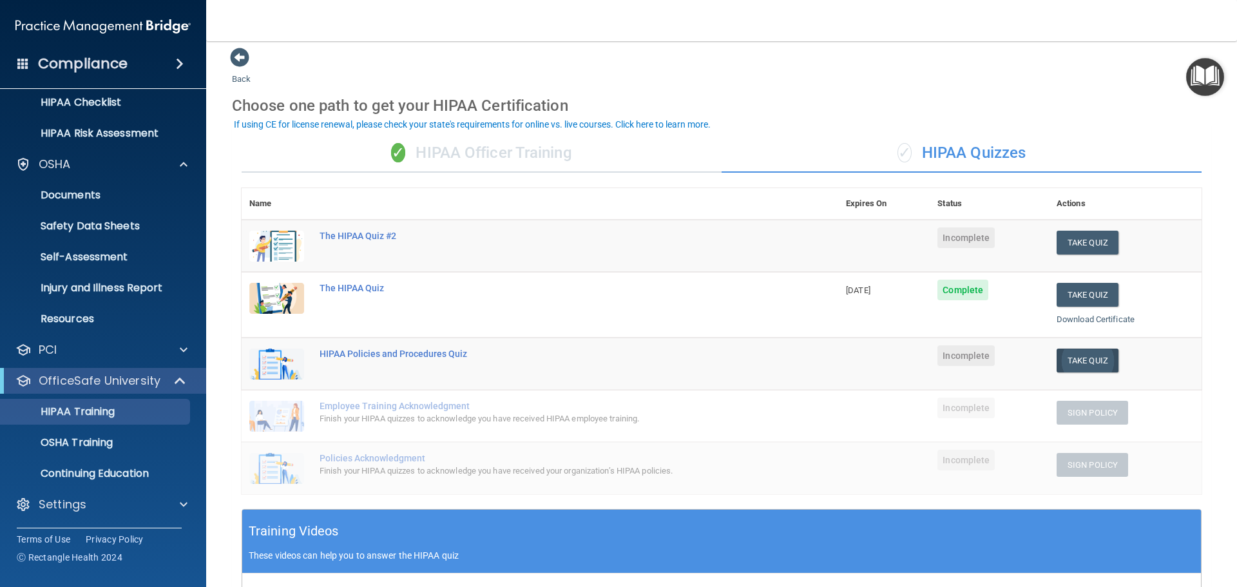  I want to click on button: Open Resource Center, so click(1204, 77).